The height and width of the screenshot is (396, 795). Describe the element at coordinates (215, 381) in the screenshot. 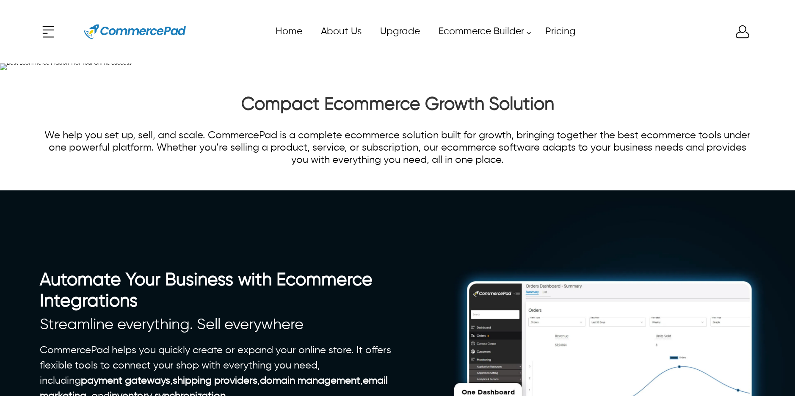

I see `strong: shipping providers` at that location.